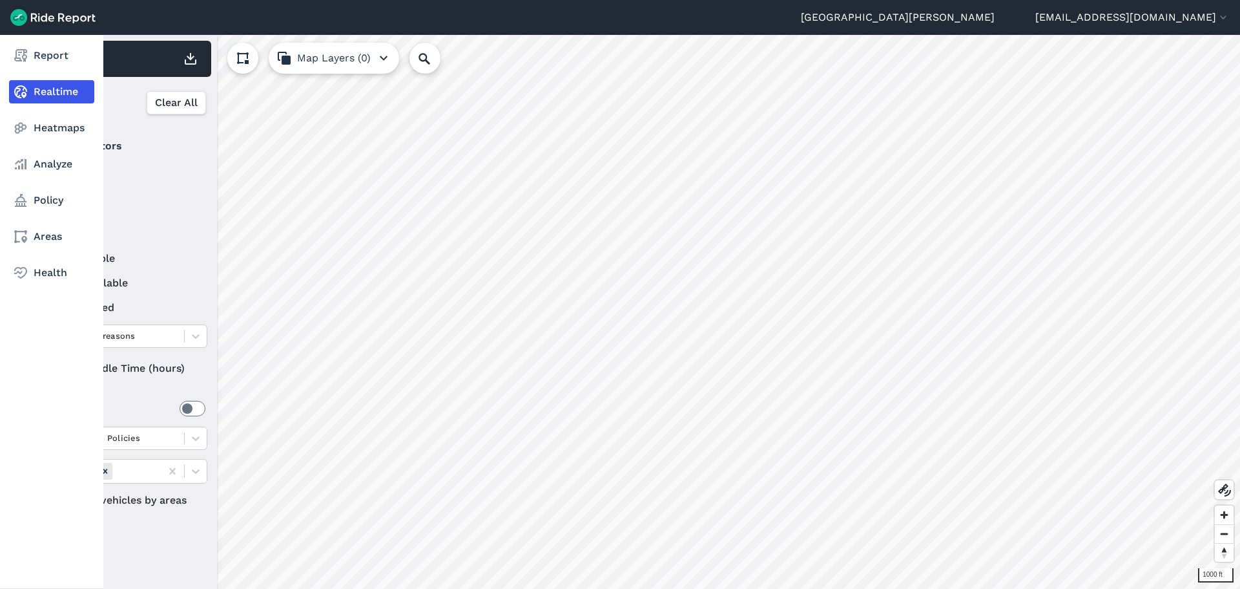 Image resolution: width=1240 pixels, height=589 pixels. What do you see at coordinates (52, 273) in the screenshot?
I see `a: Health` at bounding box center [52, 273].